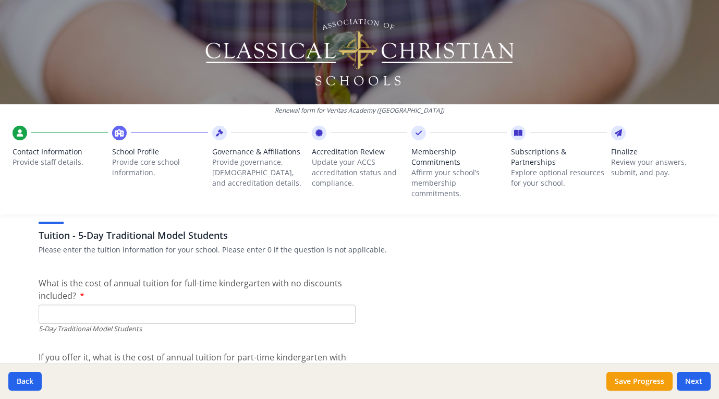 This screenshot has width=719, height=399. Describe the element at coordinates (159, 167) in the screenshot. I see `p: Provide core school information.` at that location.